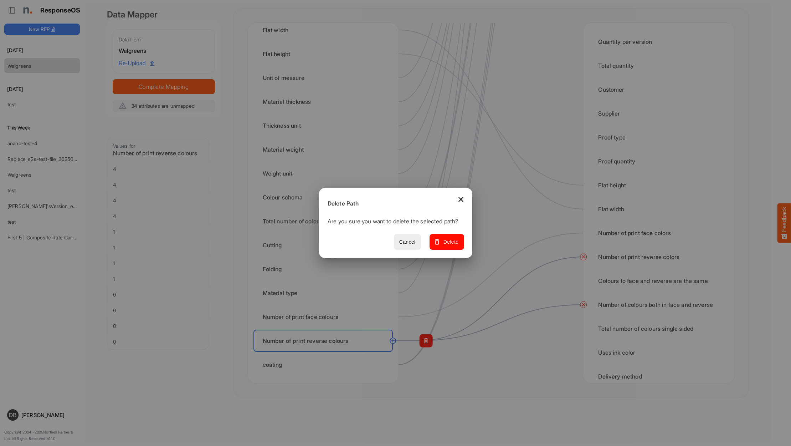 This screenshot has width=791, height=446. What do you see at coordinates (393, 222) in the screenshot?
I see `p: Are you sure you want to delete the selected path?` at bounding box center [393, 222].